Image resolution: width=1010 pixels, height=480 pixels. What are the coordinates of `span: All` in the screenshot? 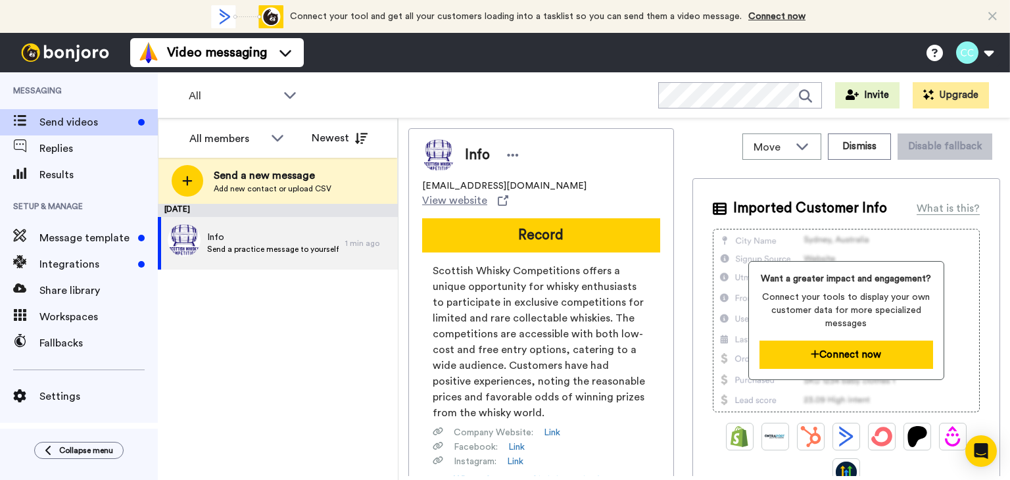 It's located at (233, 96).